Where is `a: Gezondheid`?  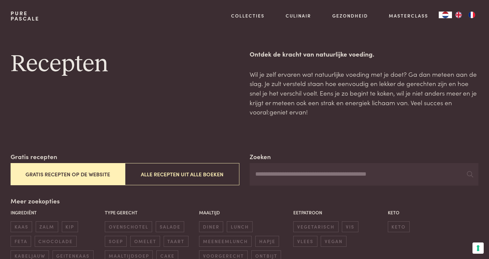 a: Gezondheid is located at coordinates (350, 16).